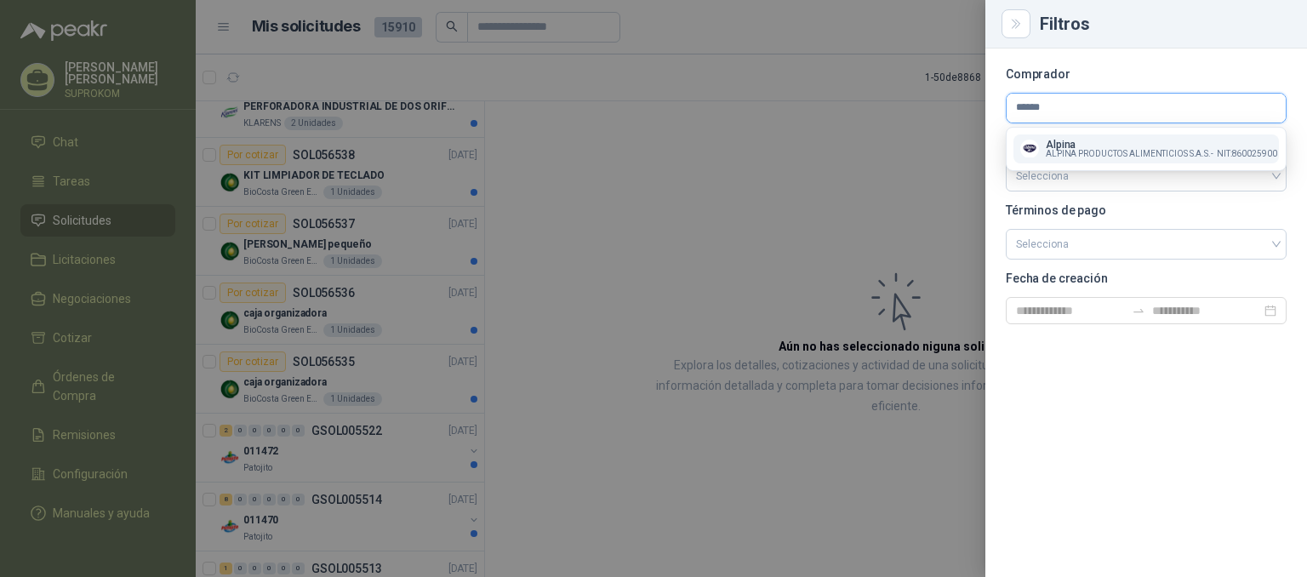  I want to click on span: ALPINA PRODUCTOS ALIMENTICIOS S.A.S. -, so click(1129, 154).